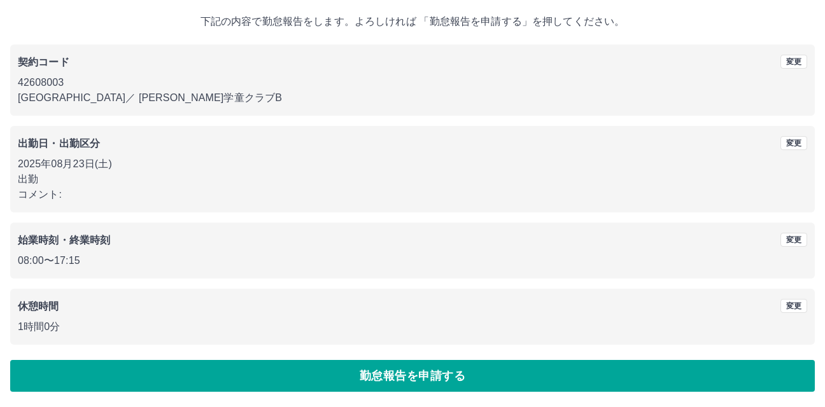  What do you see at coordinates (59, 143) in the screenshot?
I see `b: 出勤日・出勤区分` at bounding box center [59, 143].